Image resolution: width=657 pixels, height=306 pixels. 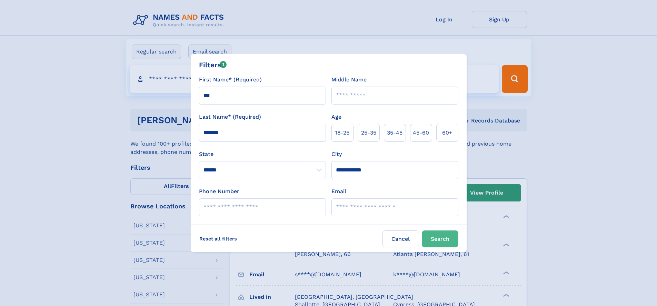 What do you see at coordinates (263, 154) in the screenshot?
I see `label: State` at bounding box center [263, 154].